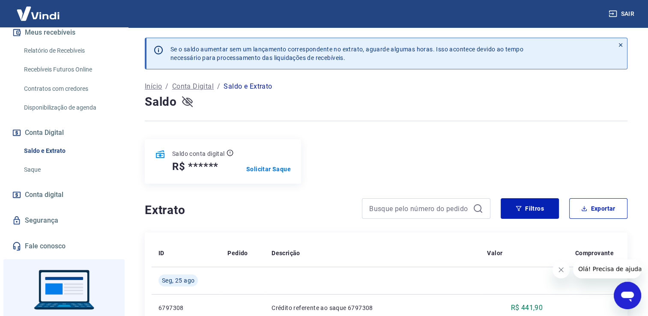 This screenshot has height=316, width=648. Describe the element at coordinates (598, 209) in the screenshot. I see `button: Exportar` at that location.